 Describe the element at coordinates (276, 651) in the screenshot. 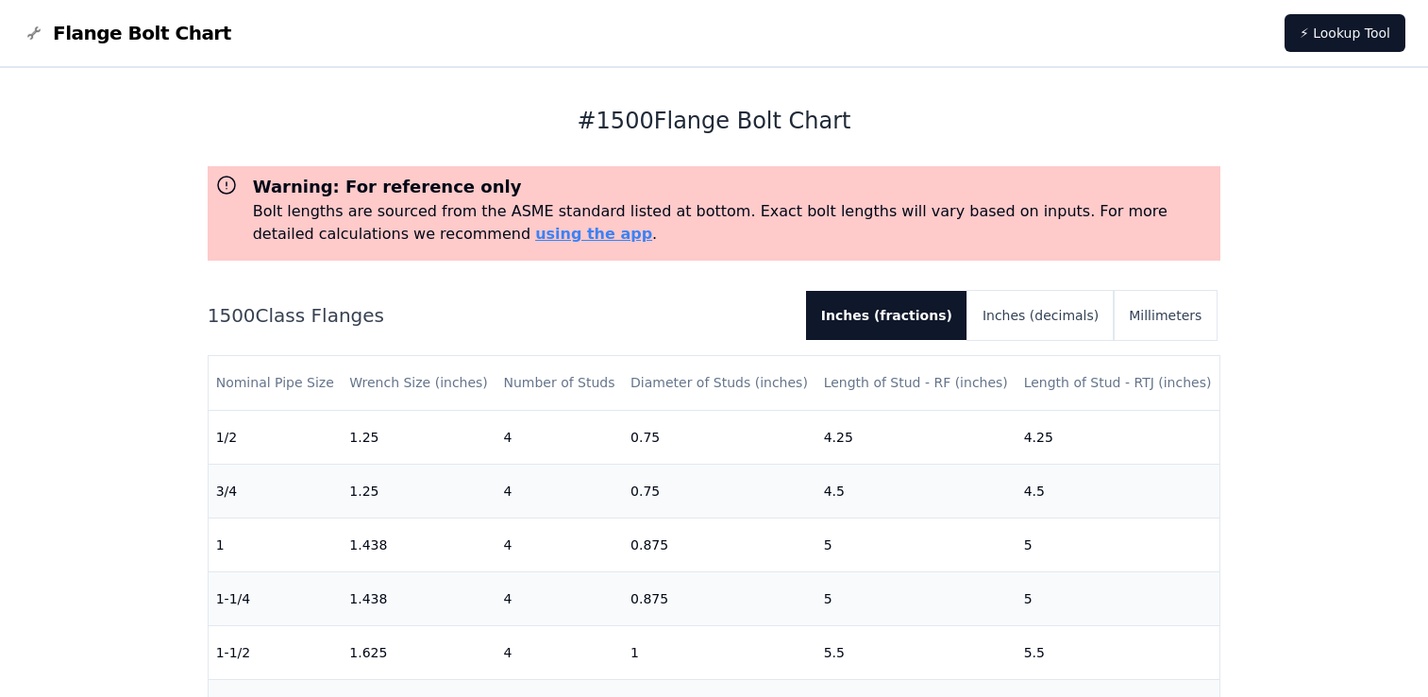

I see `td: 1-1/2` at that location.